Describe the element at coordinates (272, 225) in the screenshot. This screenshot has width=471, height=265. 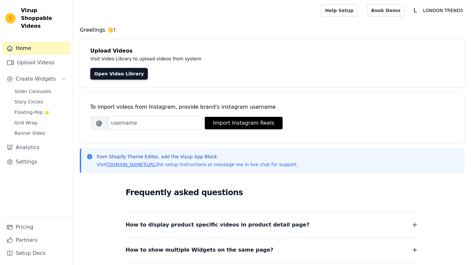
I see `button: How to display product specific videos in product detail page?` at that location.